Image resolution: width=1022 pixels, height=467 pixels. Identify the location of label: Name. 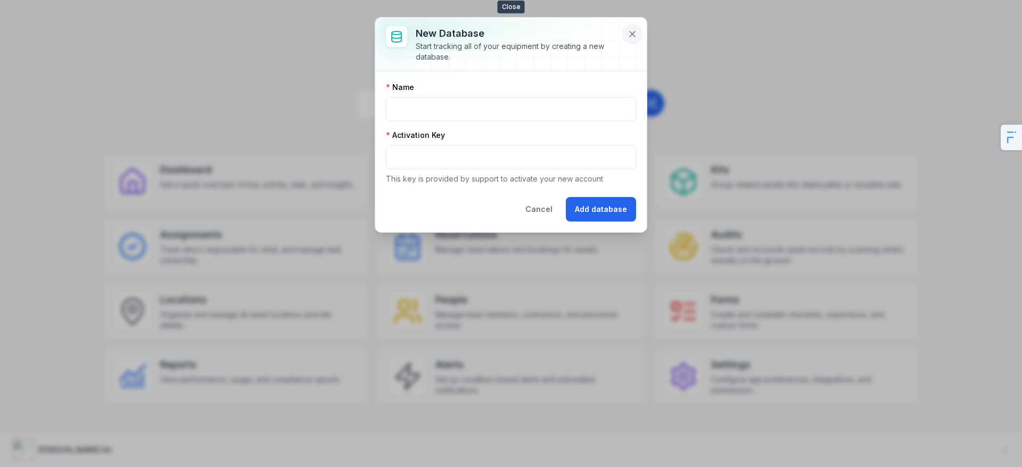
(400, 87).